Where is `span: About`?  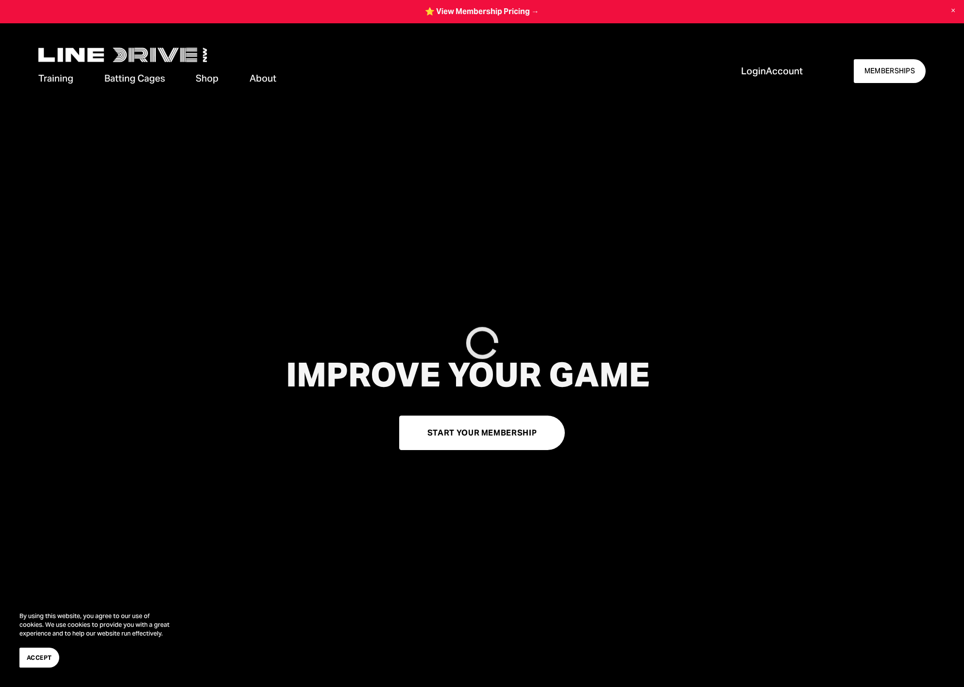 span: About is located at coordinates (263, 78).